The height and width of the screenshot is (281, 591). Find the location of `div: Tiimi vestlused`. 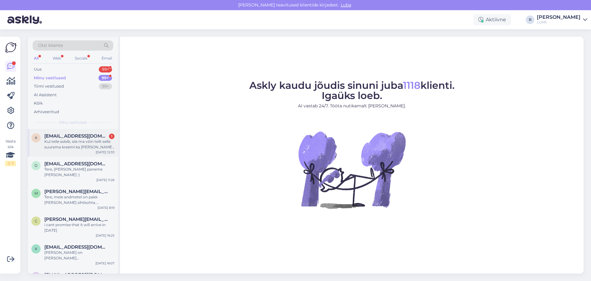

div: Tiimi vestlused is located at coordinates (49, 86).